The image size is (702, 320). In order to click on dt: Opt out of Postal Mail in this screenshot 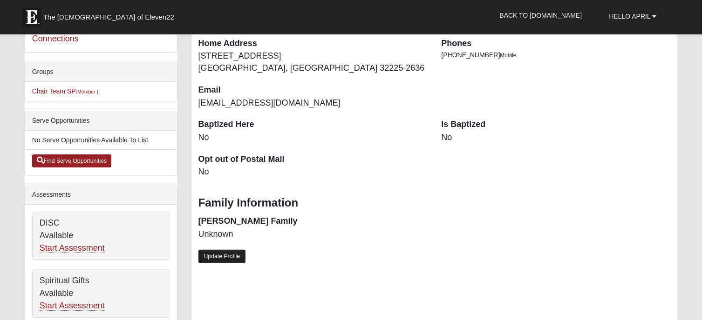, I will do `click(313, 160)`.